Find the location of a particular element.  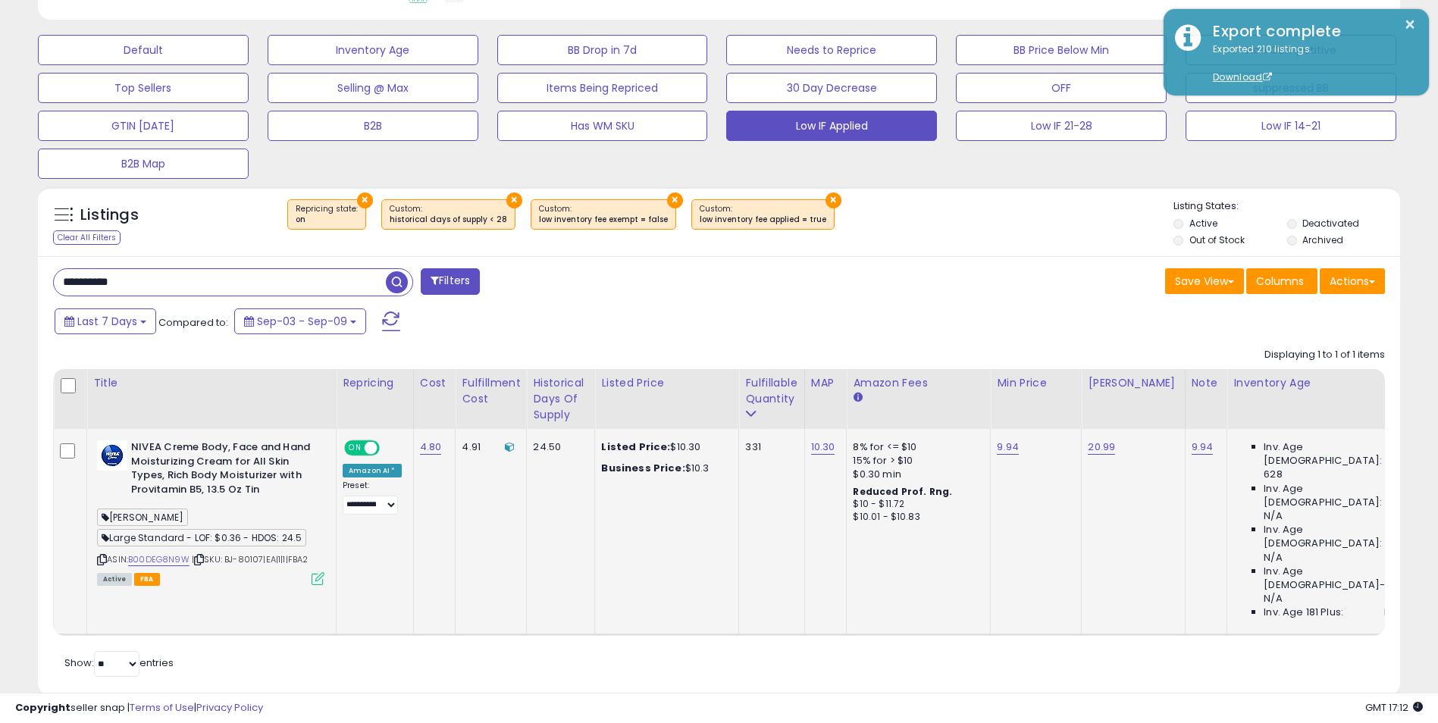

span: Last 7 Days is located at coordinates (107, 321).